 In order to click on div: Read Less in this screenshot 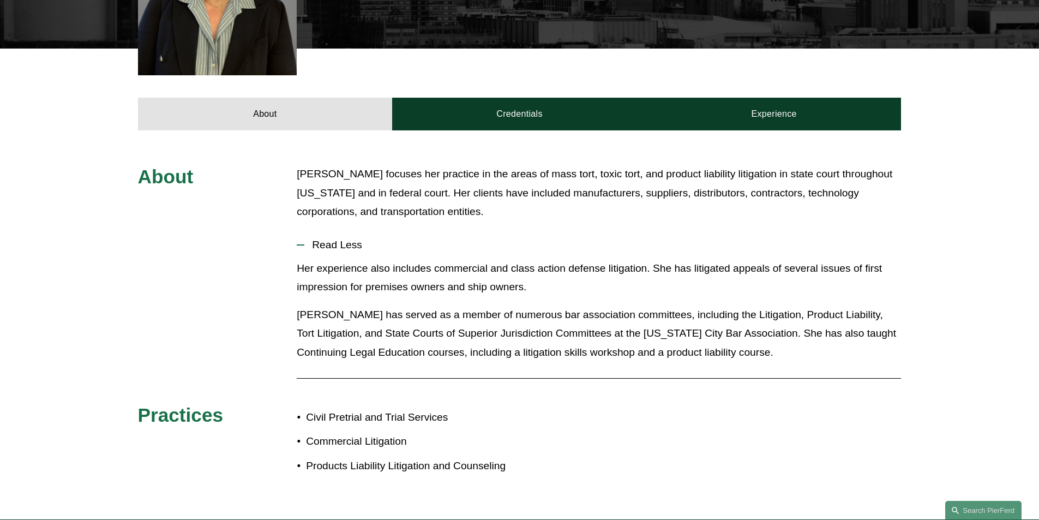, I will do `click(599, 315)`.